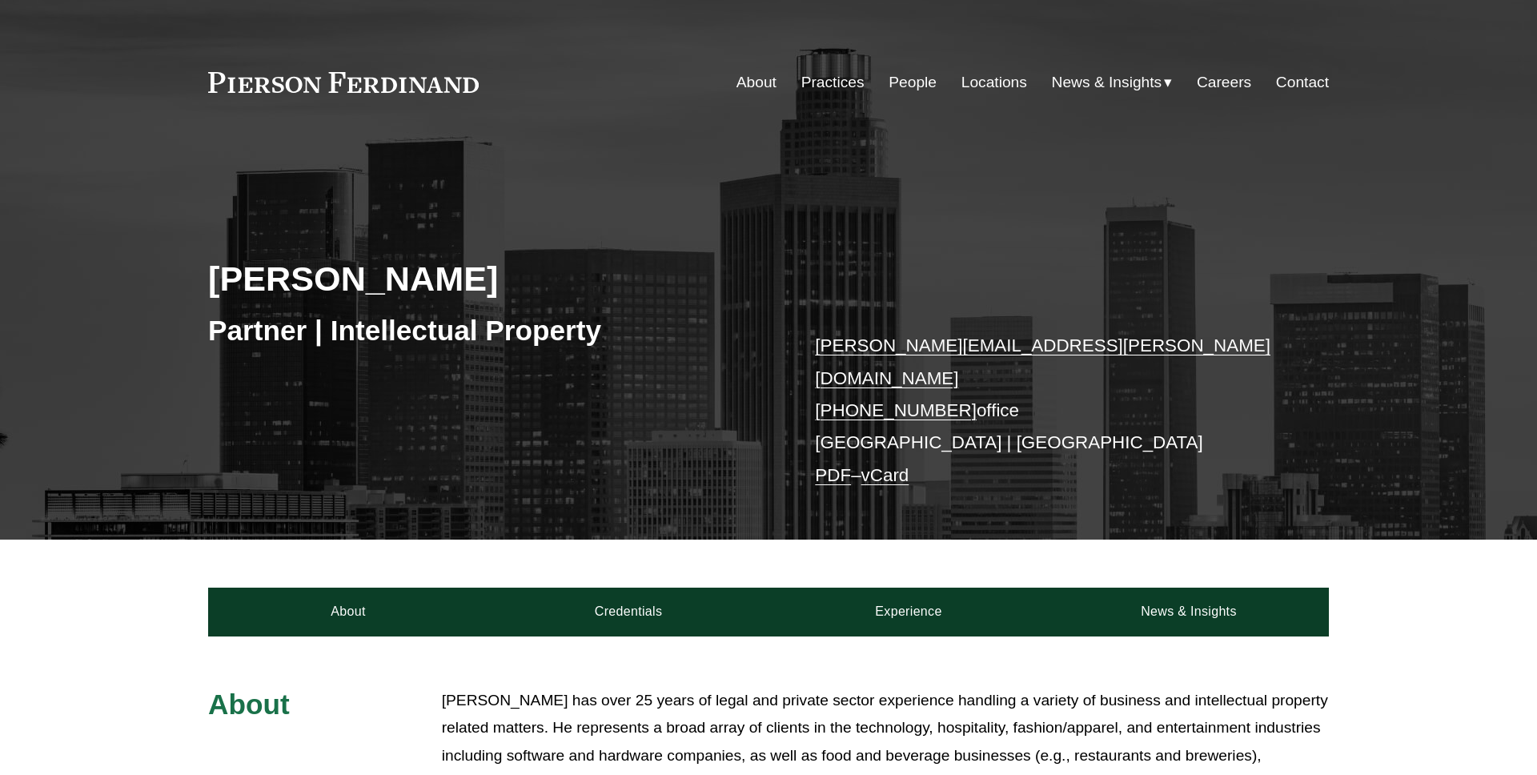 The image size is (1537, 775). Describe the element at coordinates (908, 611) in the screenshot. I see `a: Experience` at that location.